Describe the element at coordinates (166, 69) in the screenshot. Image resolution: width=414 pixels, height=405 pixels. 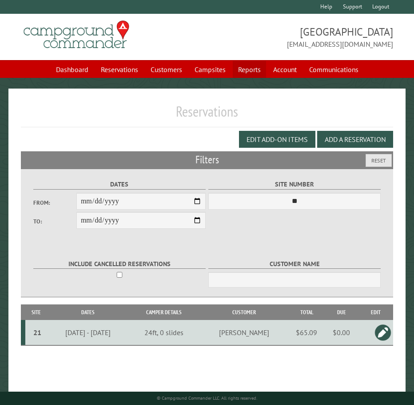
I see `a: Customers` at that location.